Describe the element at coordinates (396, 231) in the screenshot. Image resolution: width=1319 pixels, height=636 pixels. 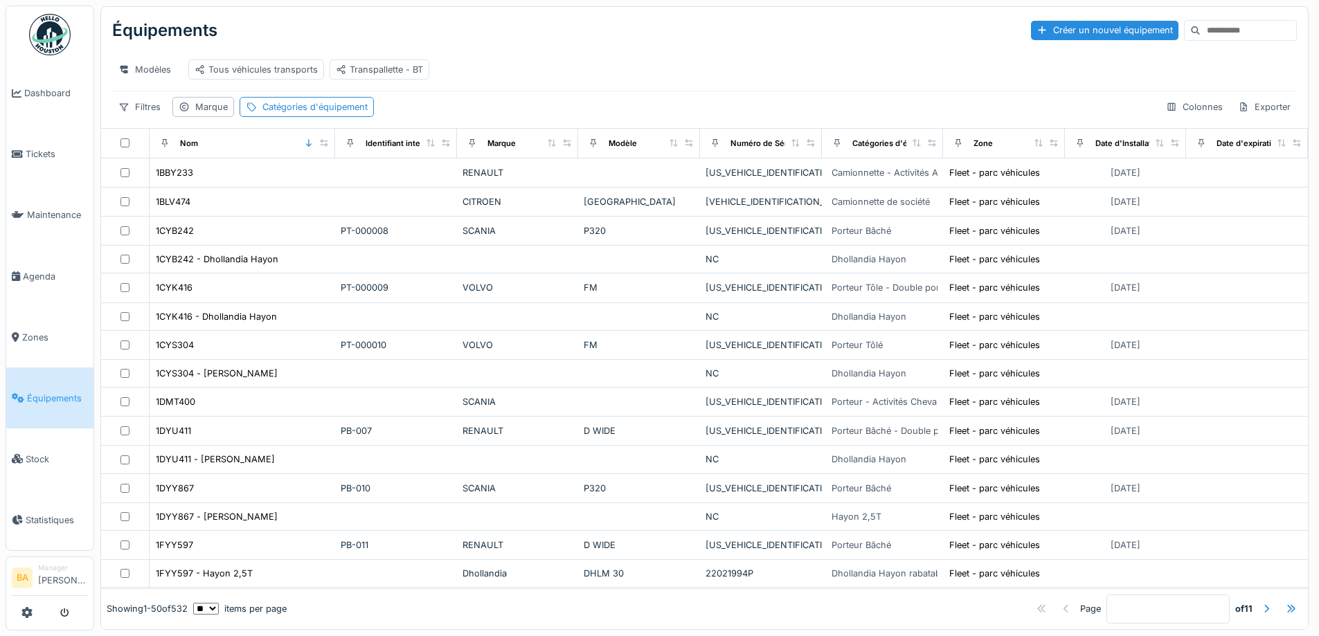
I see `div: PT-000008` at that location.